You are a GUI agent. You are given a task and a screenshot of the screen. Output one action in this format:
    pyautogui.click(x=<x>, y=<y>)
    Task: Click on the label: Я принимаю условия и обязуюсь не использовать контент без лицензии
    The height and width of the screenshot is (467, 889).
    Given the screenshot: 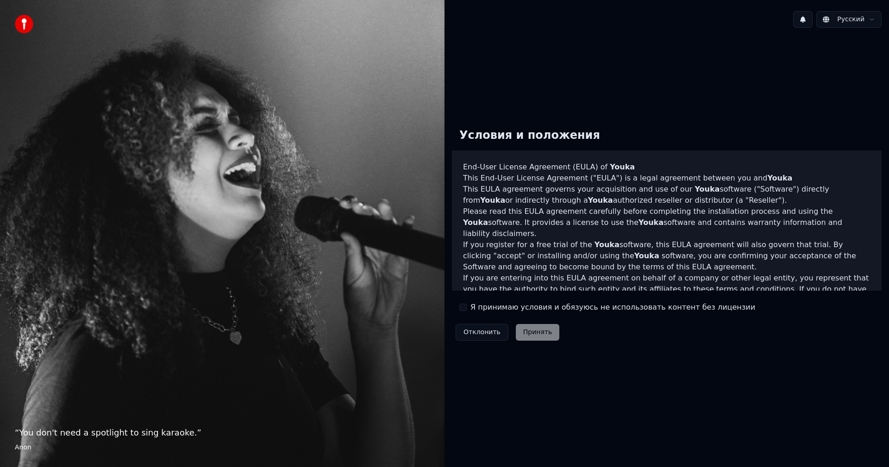 What is the action you would take?
    pyautogui.click(x=613, y=307)
    